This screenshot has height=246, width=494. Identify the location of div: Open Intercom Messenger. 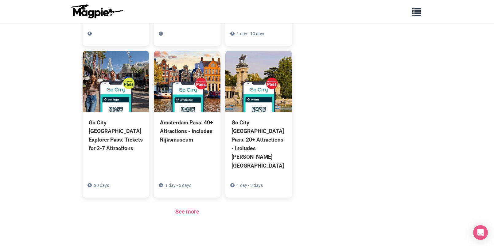
(480, 233).